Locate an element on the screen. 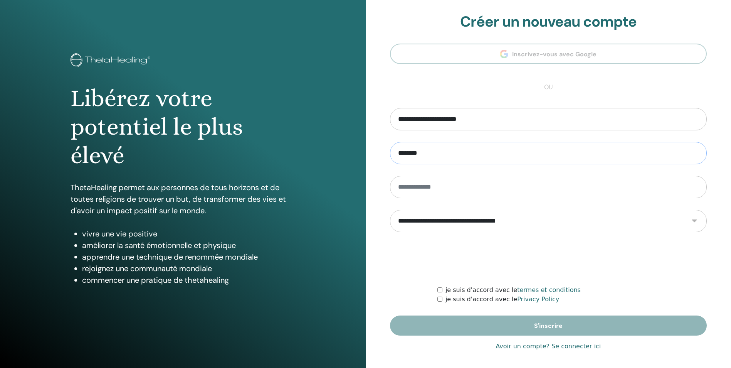 Image resolution: width=731 pixels, height=368 pixels. p: ThetaHealing permet aux personnes de tous horizons et de toutes religions de trouver un but, de t... is located at coordinates (183, 199).